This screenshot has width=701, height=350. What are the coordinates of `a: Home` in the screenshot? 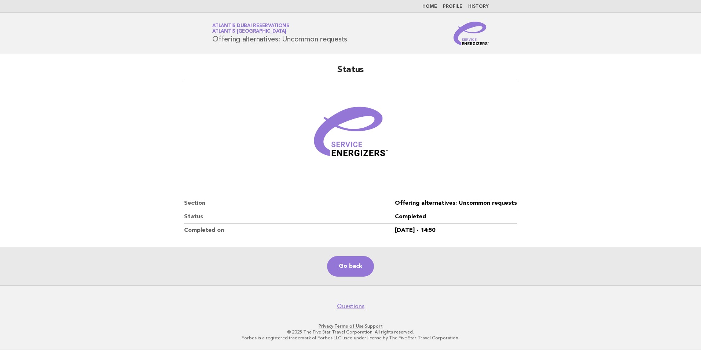 It's located at (429, 7).